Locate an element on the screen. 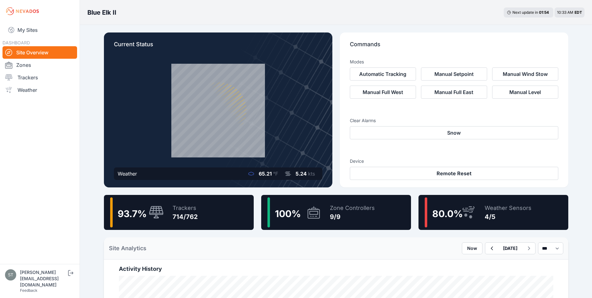 Image resolution: width=592 pixels, height=298 pixels. button: Manual Setpoint is located at coordinates (454, 74).